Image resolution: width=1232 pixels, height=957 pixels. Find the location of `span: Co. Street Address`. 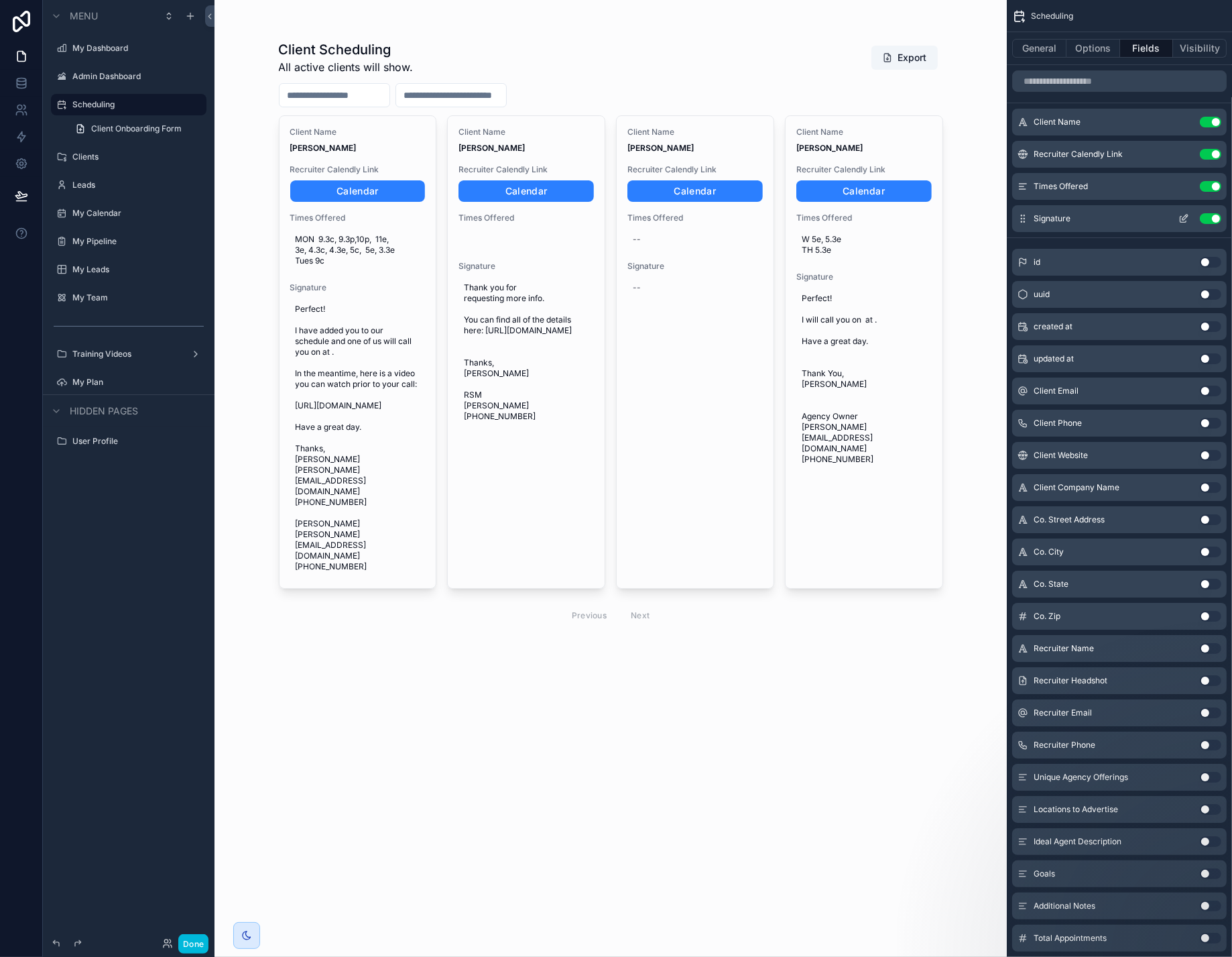

span: Co. Street Address is located at coordinates (1069, 520).